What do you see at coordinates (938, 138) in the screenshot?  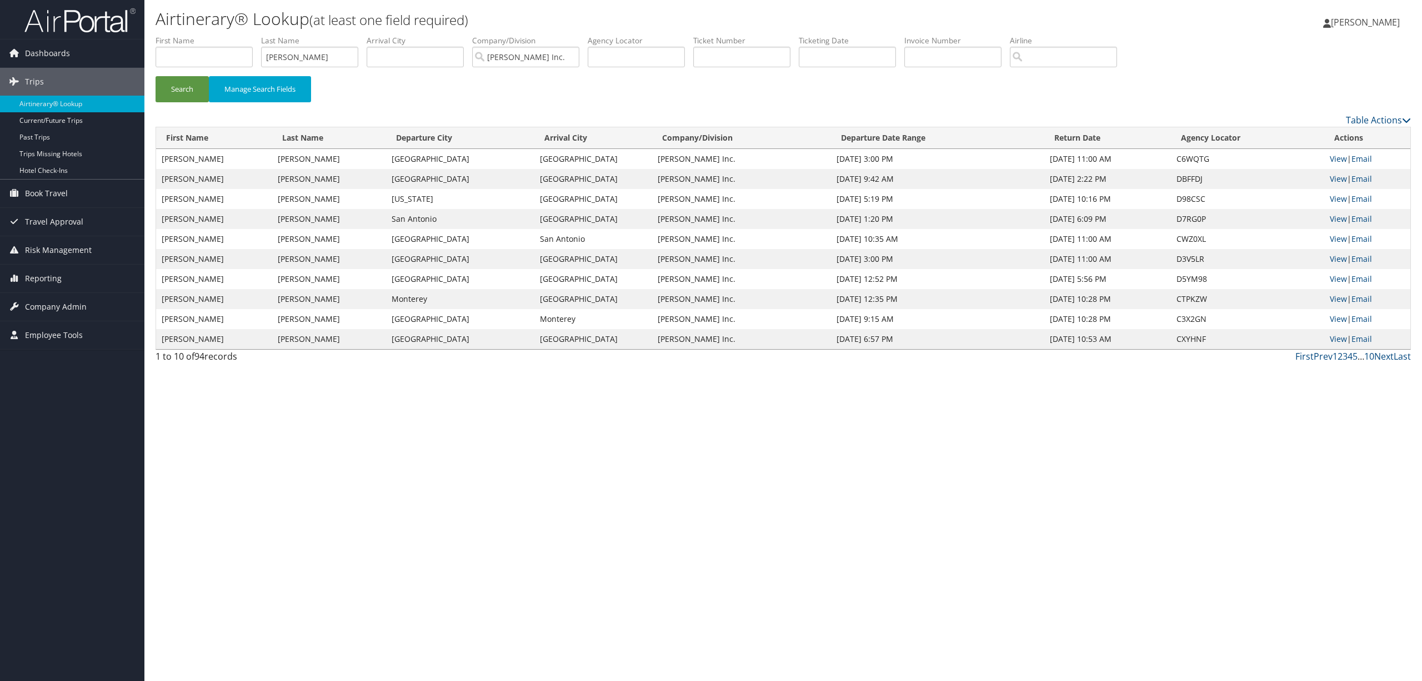 I see `th: Departure Date Range: activate to sort column ascending` at bounding box center [938, 138].